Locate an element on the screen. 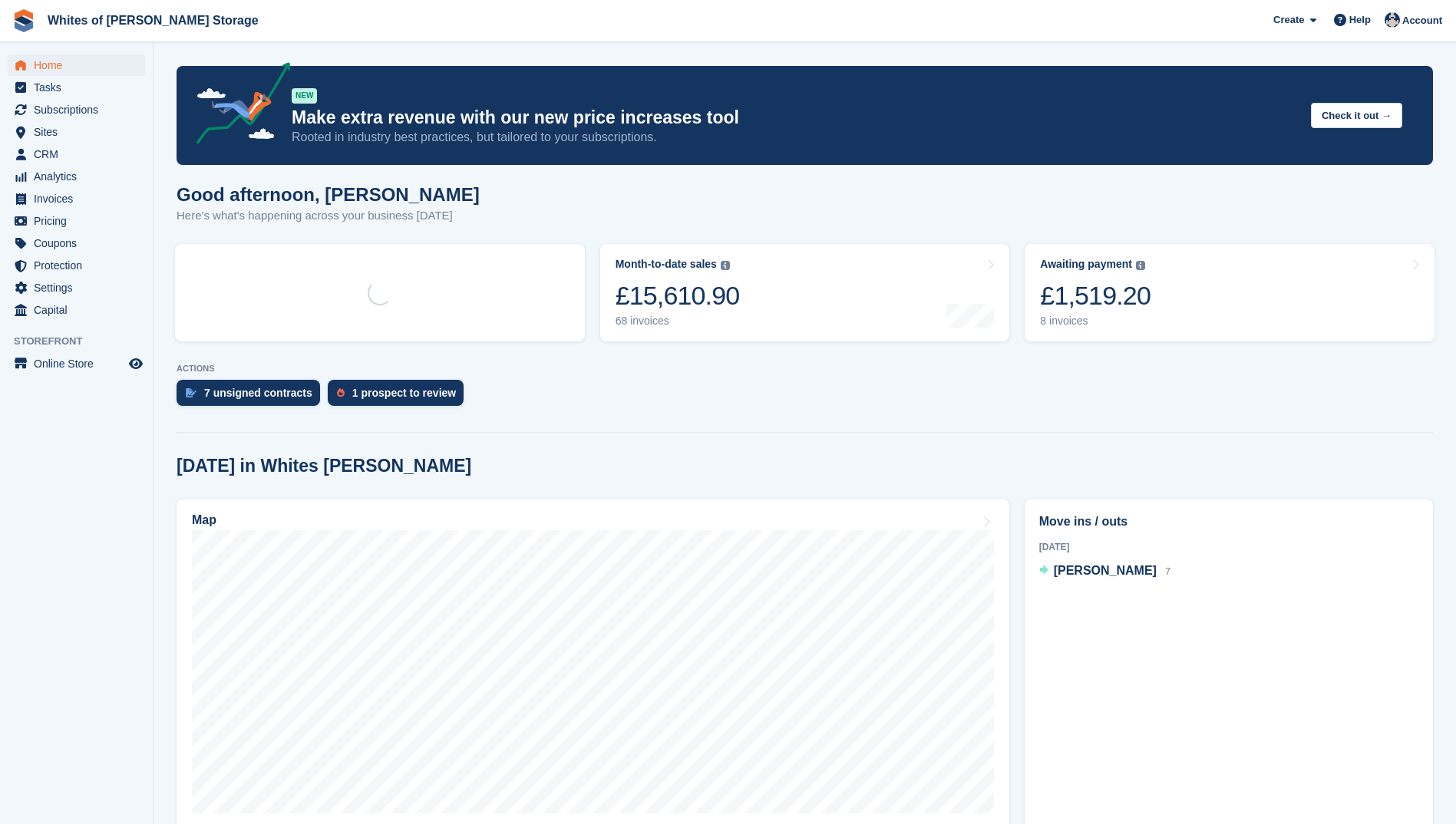  img: price-adjustments-announcement-icon-8257ccfd72463d97f412b2fc003d46551f7dbcb40ab6d574587a9cd5c0d94... is located at coordinates (237, 106).